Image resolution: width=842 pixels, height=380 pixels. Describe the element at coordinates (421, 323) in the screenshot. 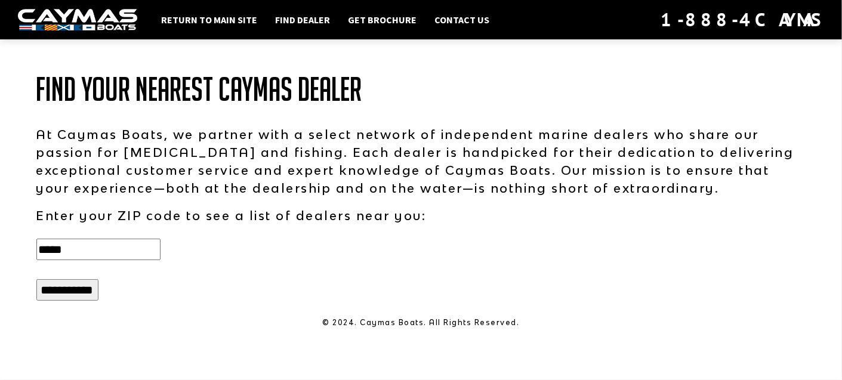

I see `p: © 2024. Caymas Boats. All Rights Reserved.` at that location.